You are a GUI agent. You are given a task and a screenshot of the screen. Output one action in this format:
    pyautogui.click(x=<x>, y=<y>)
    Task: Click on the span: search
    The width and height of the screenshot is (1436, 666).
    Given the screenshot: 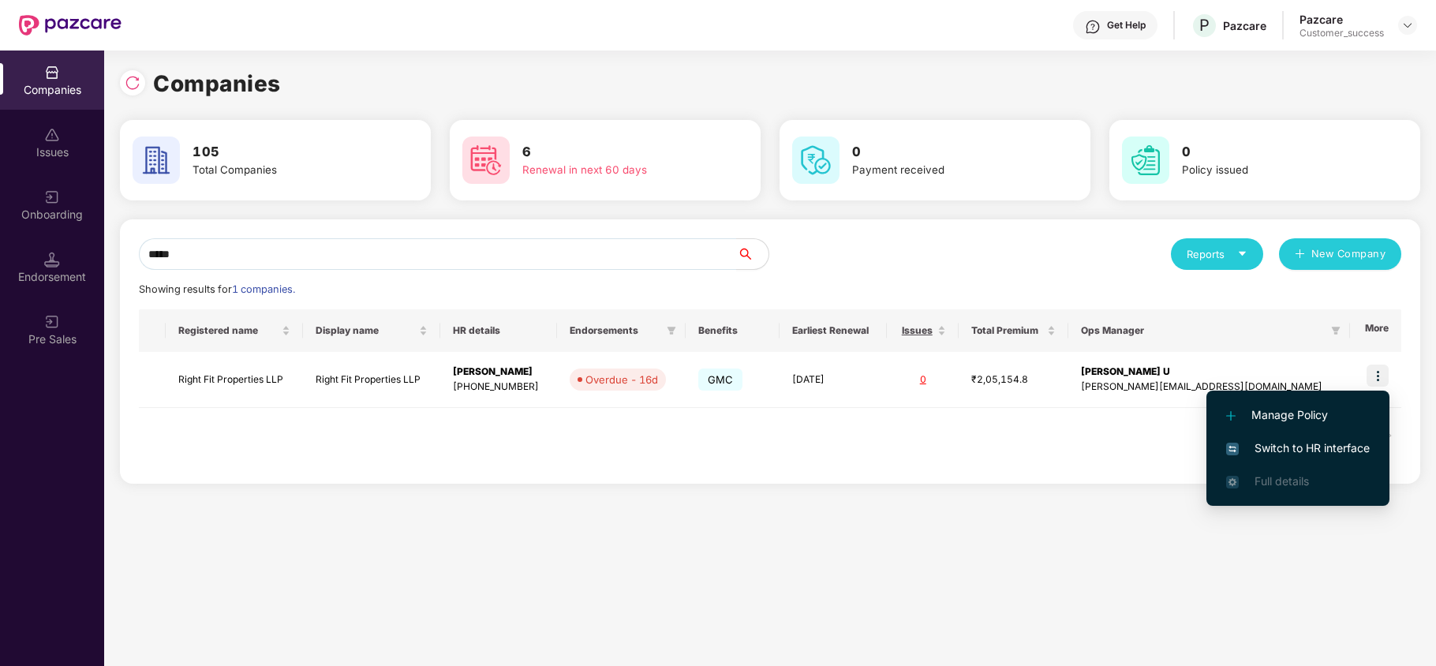 What is the action you would take?
    pyautogui.click(x=752, y=254)
    